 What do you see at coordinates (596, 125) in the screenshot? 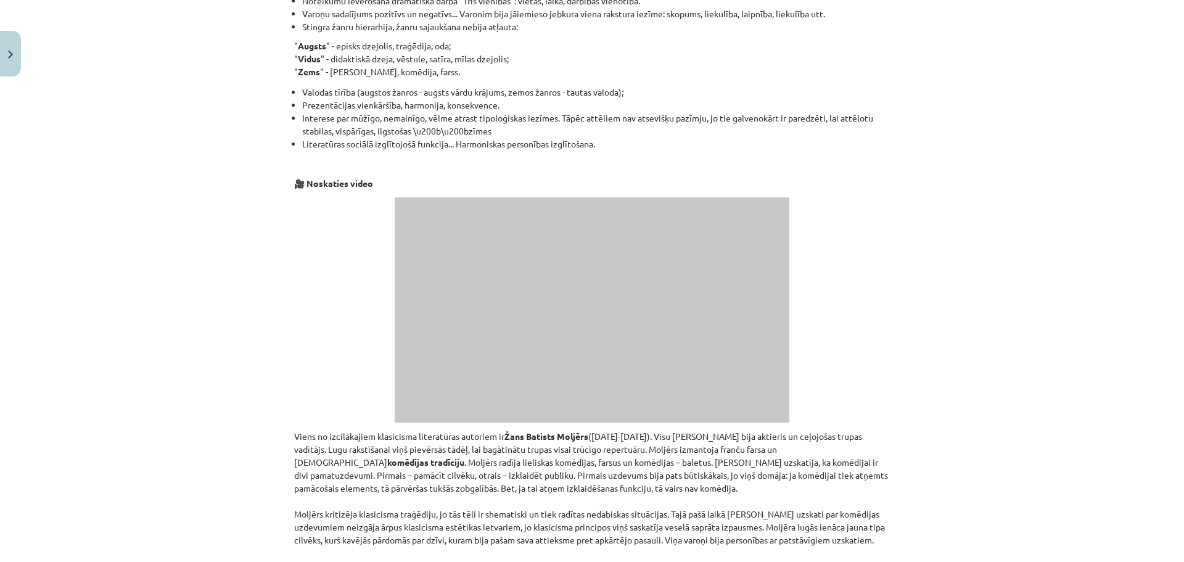
I see `li: Interese par mūžīgo, nemainīgo, vēlme atrast tipoloģiskas iezīmes. Tāpēc attēliem nav atsevišķu p...` at bounding box center [596, 125].